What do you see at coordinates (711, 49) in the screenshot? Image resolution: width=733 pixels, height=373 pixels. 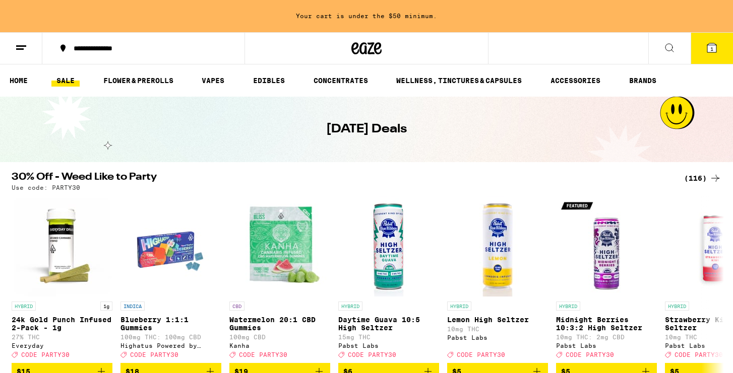 I see `span: 1` at bounding box center [711, 49].